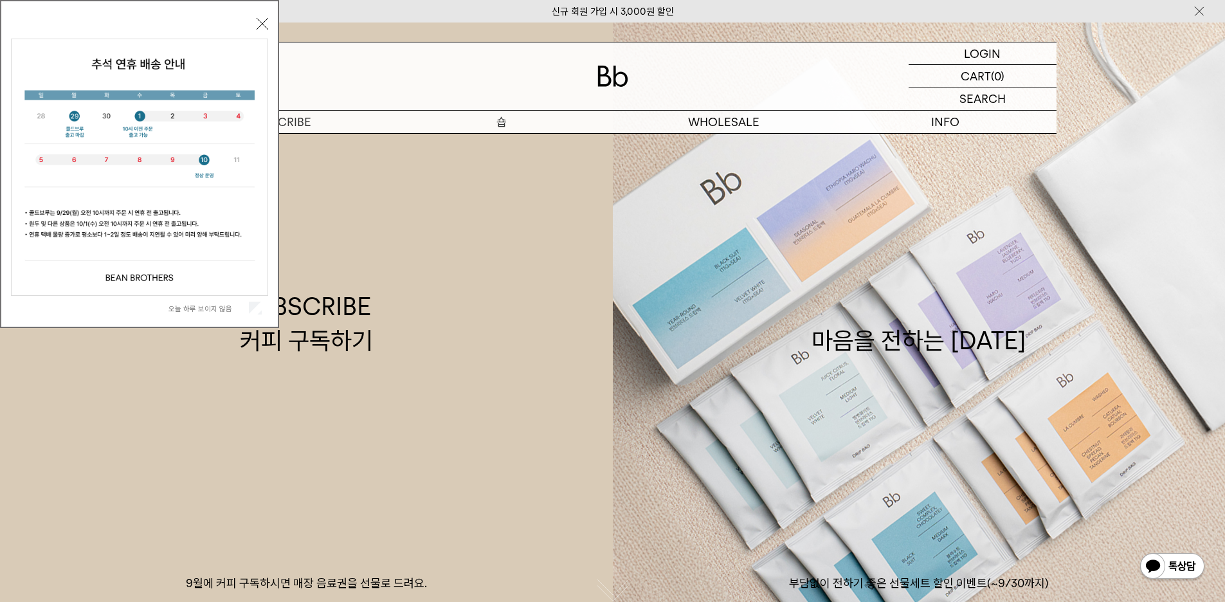 The width and height of the screenshot is (1225, 602). What do you see at coordinates (982, 53) in the screenshot?
I see `a: LOGIN` at bounding box center [982, 53].